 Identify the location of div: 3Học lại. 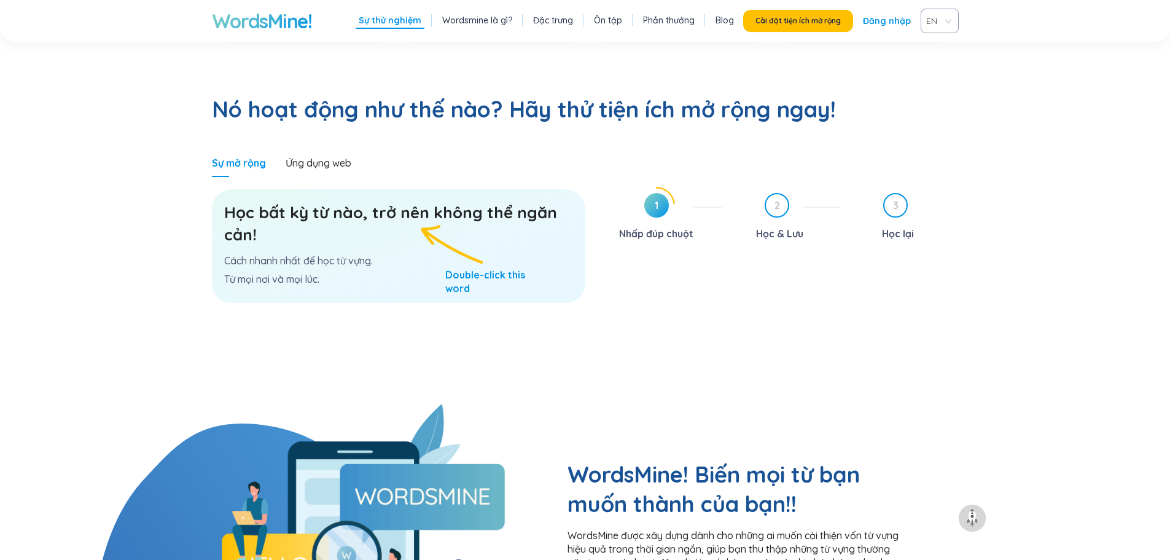
(904, 218).